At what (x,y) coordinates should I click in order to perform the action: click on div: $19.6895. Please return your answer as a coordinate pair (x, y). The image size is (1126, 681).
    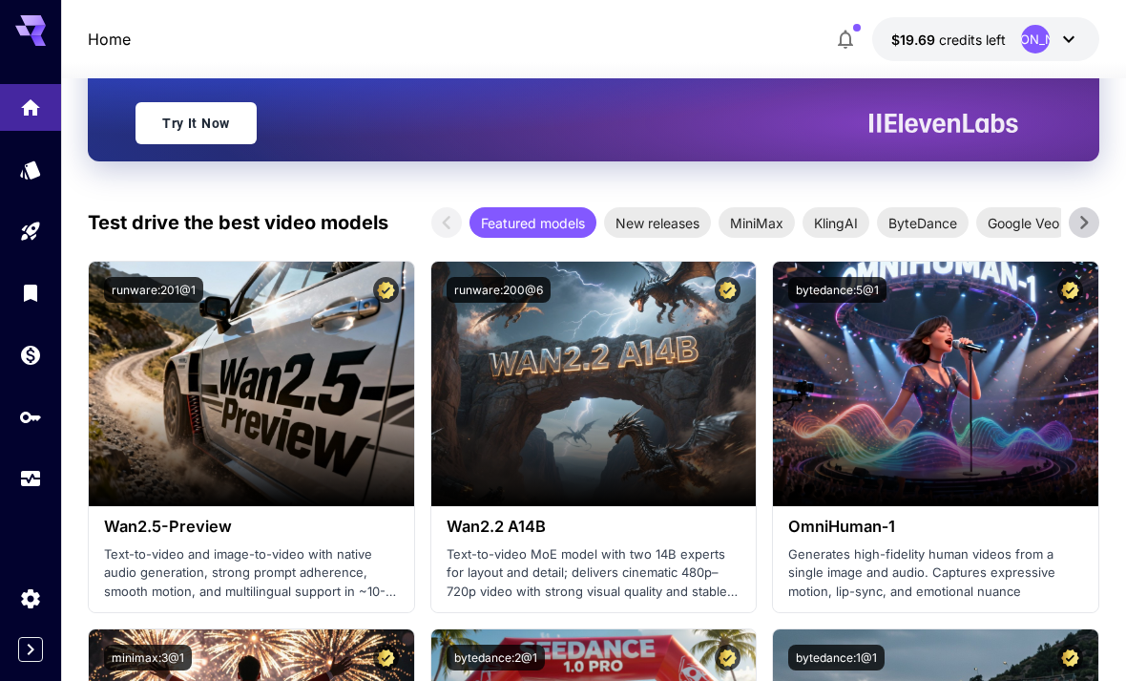
    Looking at the image, I should click on (949, 39).